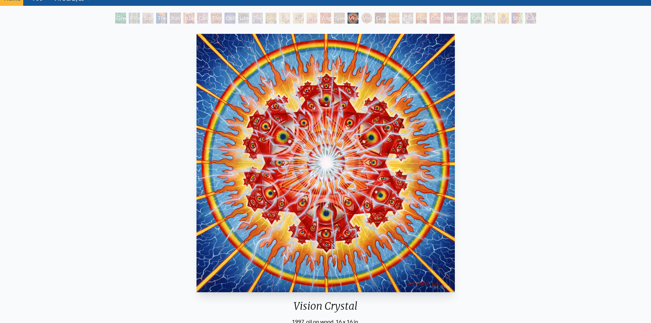 Image resolution: width=651 pixels, height=323 pixels. Describe the element at coordinates (326, 163) in the screenshot. I see `img: Vision-Crystal-1997-Alex-Grey-watermarked.jpg` at that location.